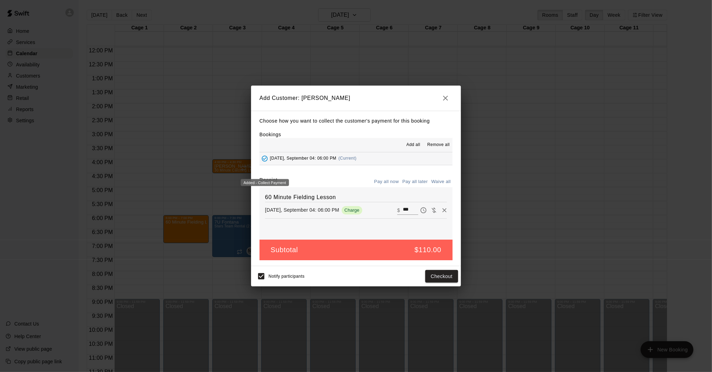 The width and height of the screenshot is (712, 372). What do you see at coordinates (434, 210) in the screenshot?
I see `span: Waive payment` at bounding box center [434, 210].